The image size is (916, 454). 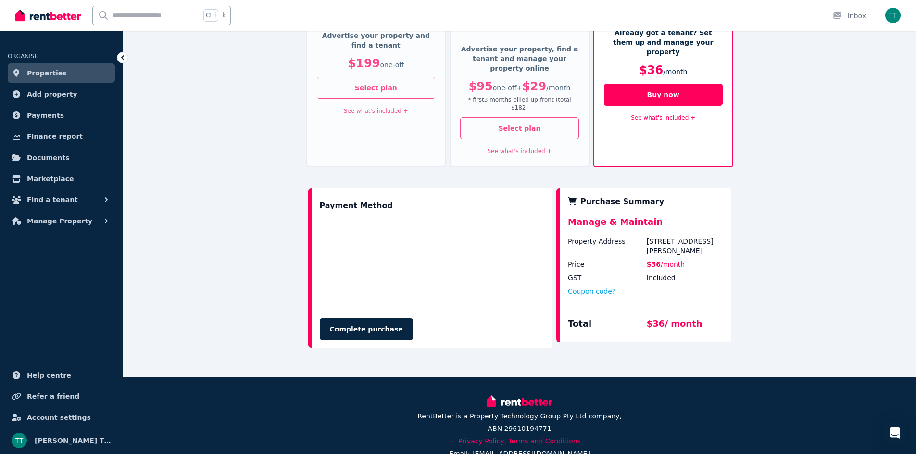 What do you see at coordinates (61, 376) in the screenshot?
I see `a: Help centre` at bounding box center [61, 376].